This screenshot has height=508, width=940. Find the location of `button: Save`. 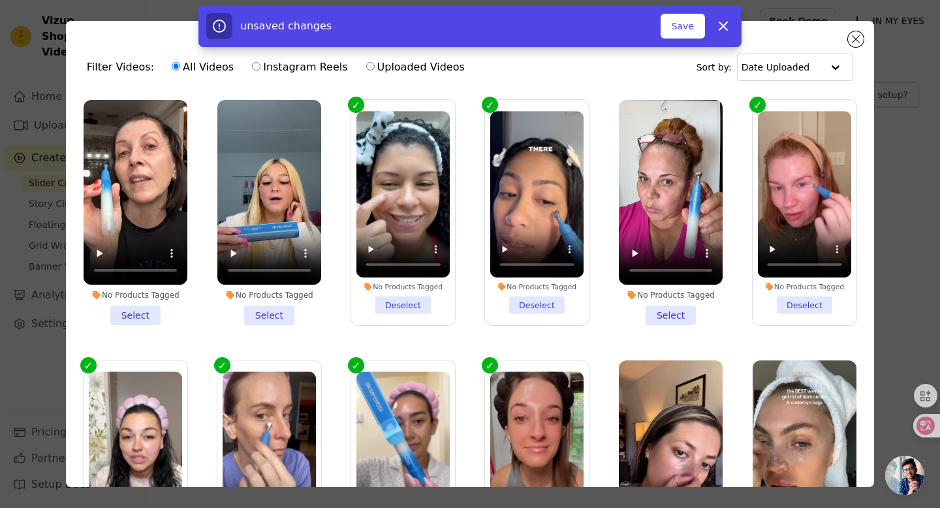

button: Save is located at coordinates (683, 26).